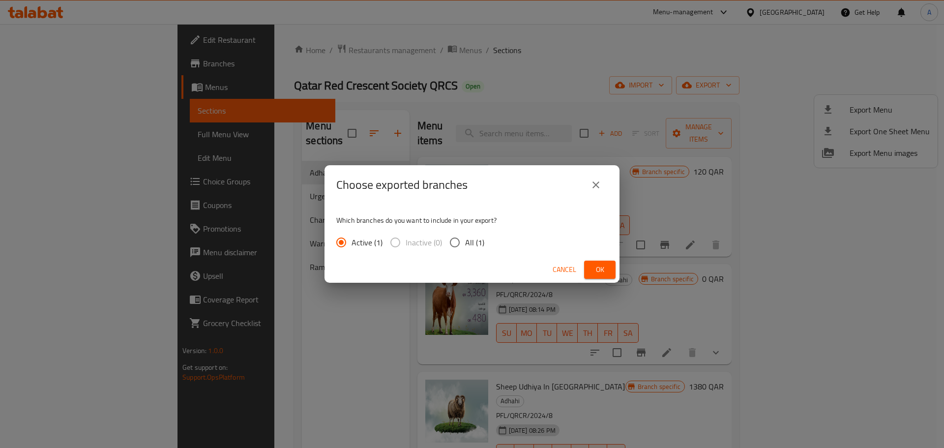 This screenshot has height=448, width=944. Describe the element at coordinates (596, 185) in the screenshot. I see `button: close` at that location.